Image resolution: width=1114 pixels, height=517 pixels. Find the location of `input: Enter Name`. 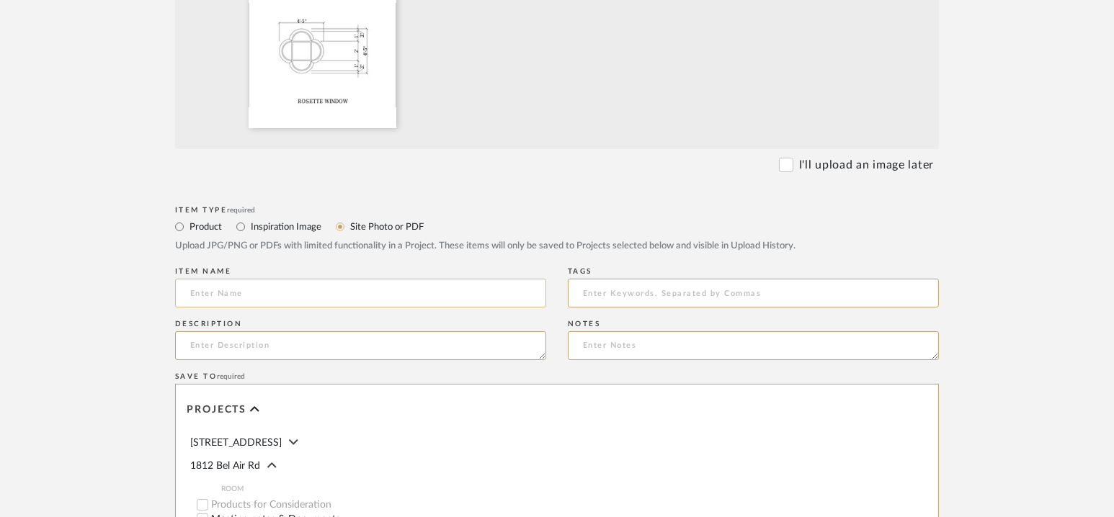

input: Enter Name is located at coordinates (360, 293).